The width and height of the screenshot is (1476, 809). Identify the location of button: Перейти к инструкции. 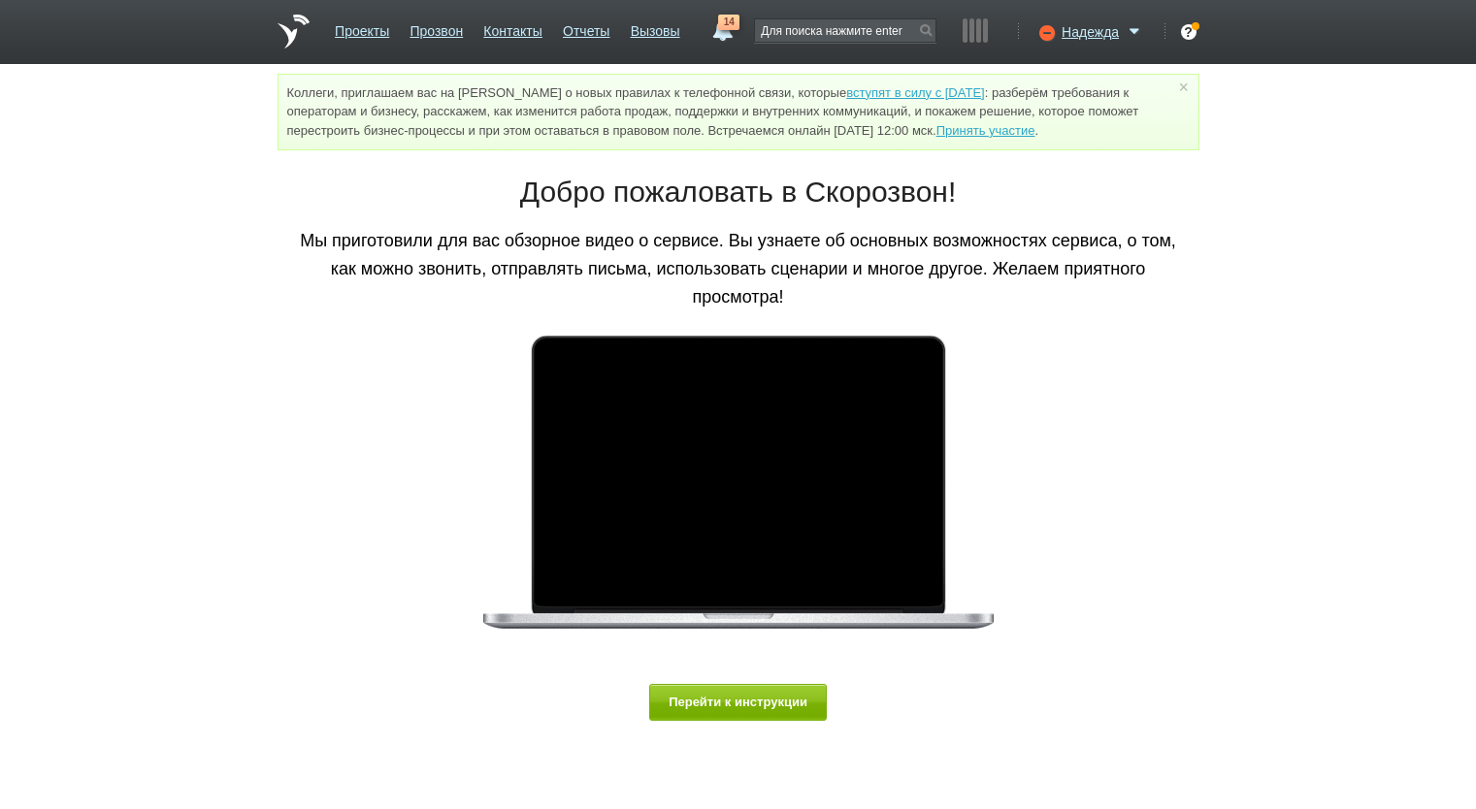
(738, 702).